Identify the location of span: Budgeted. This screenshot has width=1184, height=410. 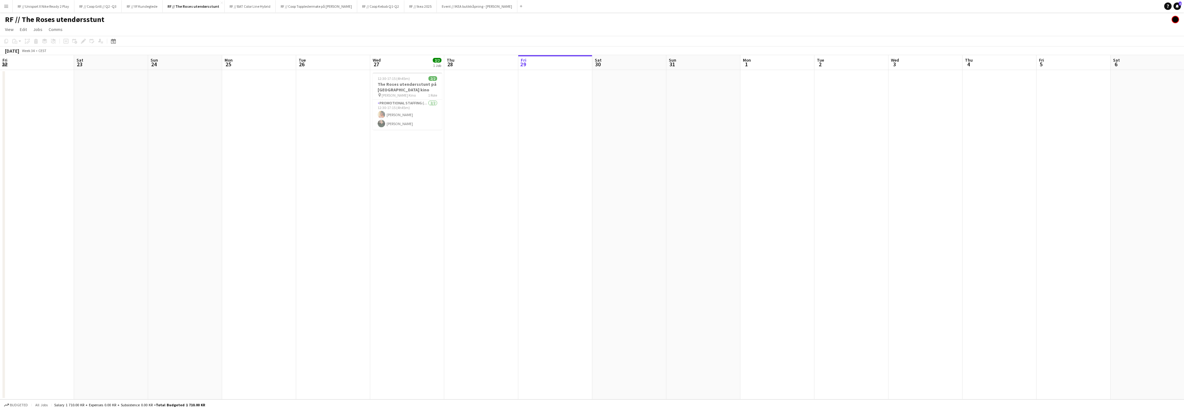
(19, 405).